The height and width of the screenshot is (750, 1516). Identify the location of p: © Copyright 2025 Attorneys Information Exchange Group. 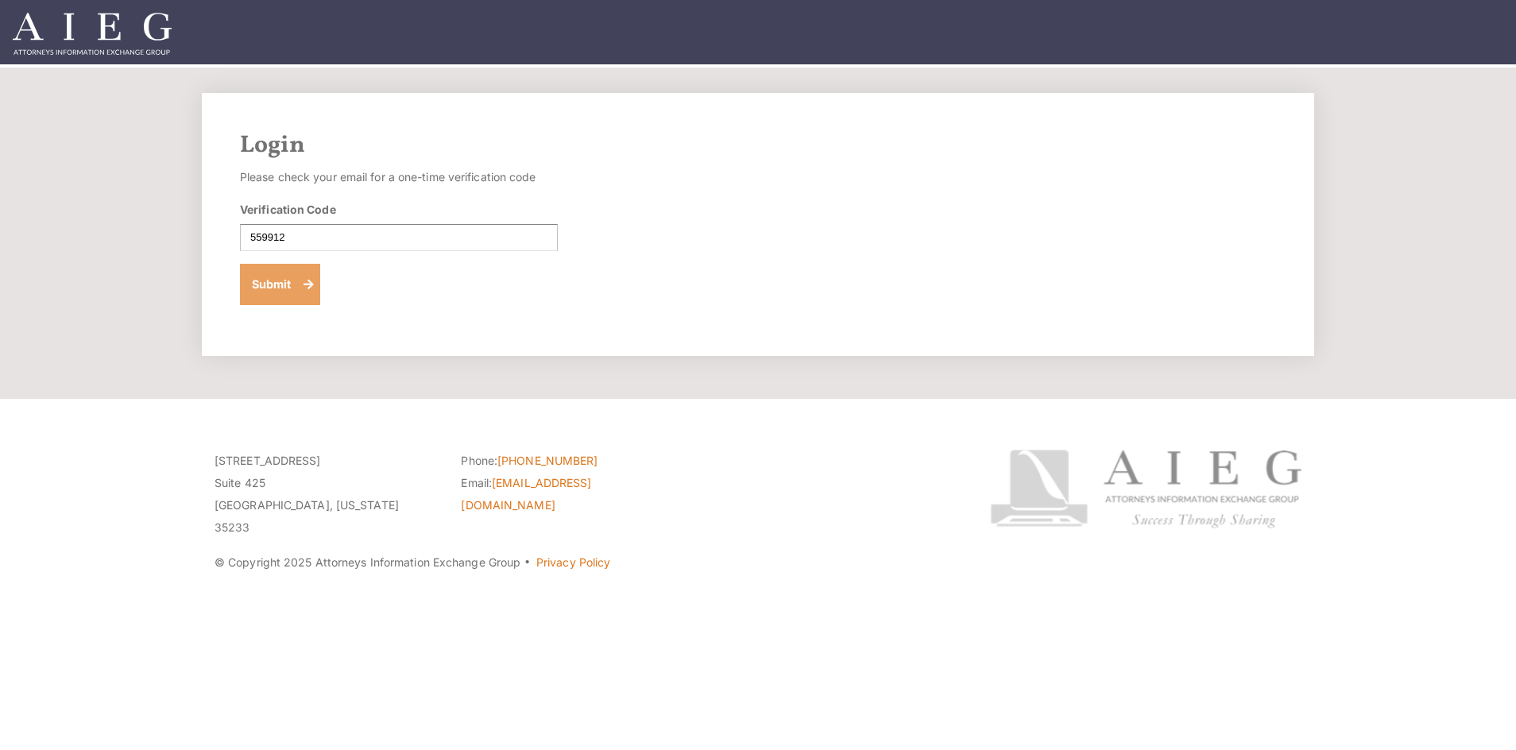
(572, 563).